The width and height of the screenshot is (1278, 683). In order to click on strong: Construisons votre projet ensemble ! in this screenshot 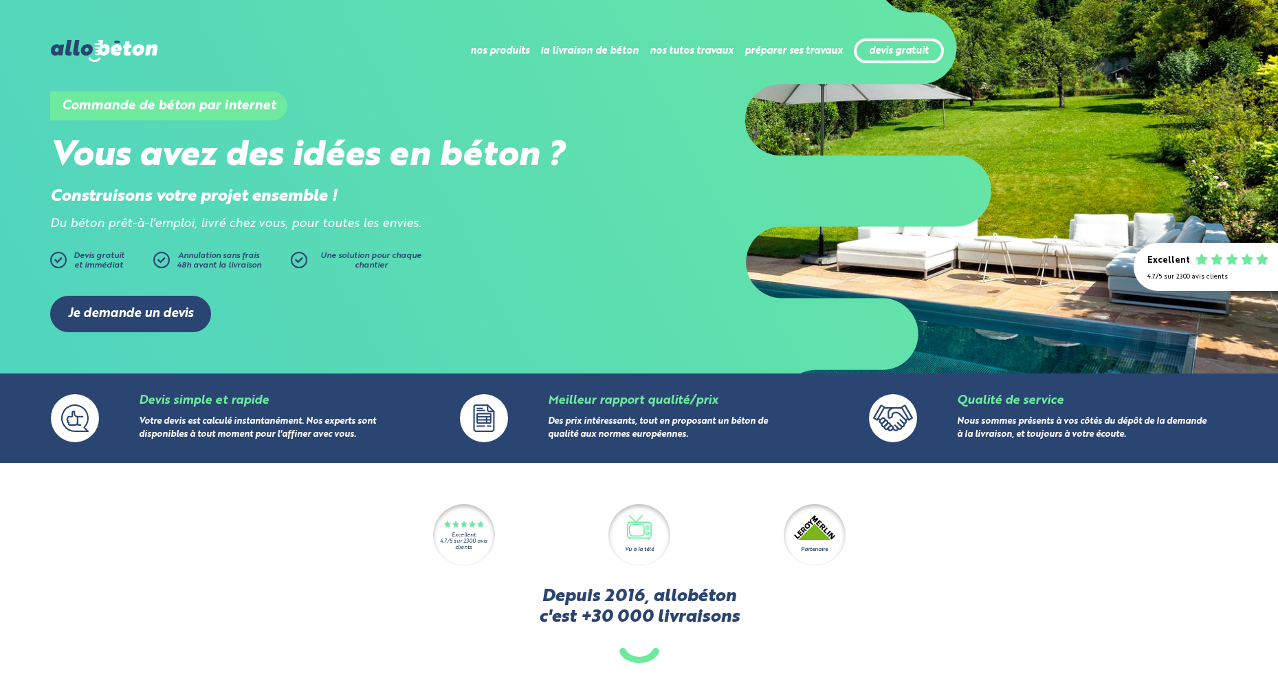, I will do `click(194, 197)`.